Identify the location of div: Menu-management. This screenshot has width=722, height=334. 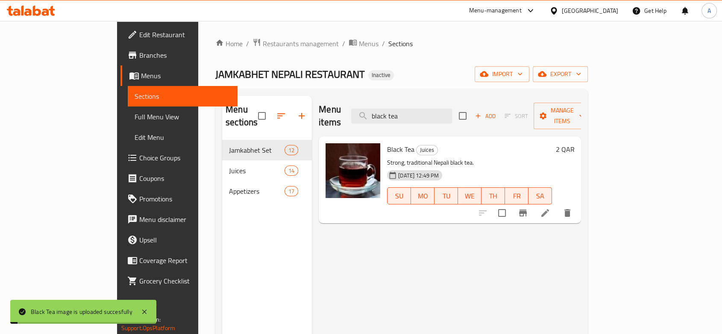
(495, 11).